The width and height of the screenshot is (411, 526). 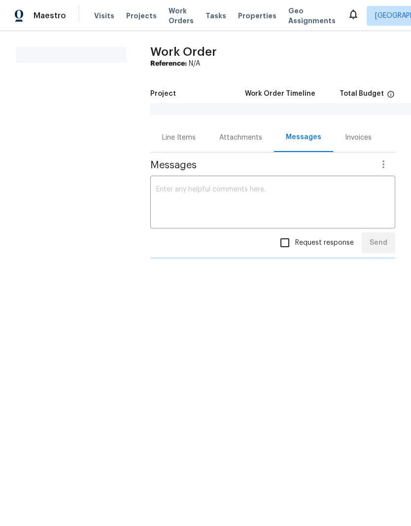 I want to click on span: Work Orders, so click(x=181, y=16).